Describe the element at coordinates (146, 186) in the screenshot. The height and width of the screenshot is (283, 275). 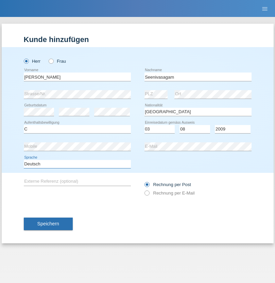
I see `input: Rechnung per Post` at that location.